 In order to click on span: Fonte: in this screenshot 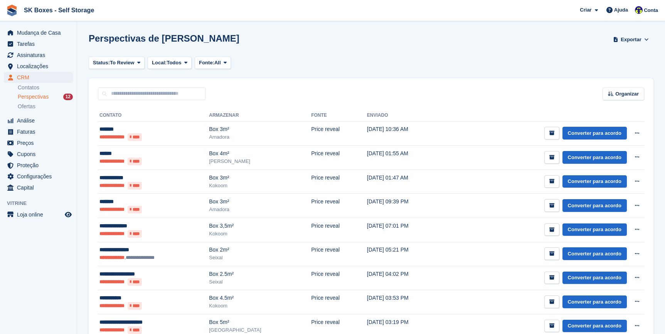, I will do `click(207, 63)`.